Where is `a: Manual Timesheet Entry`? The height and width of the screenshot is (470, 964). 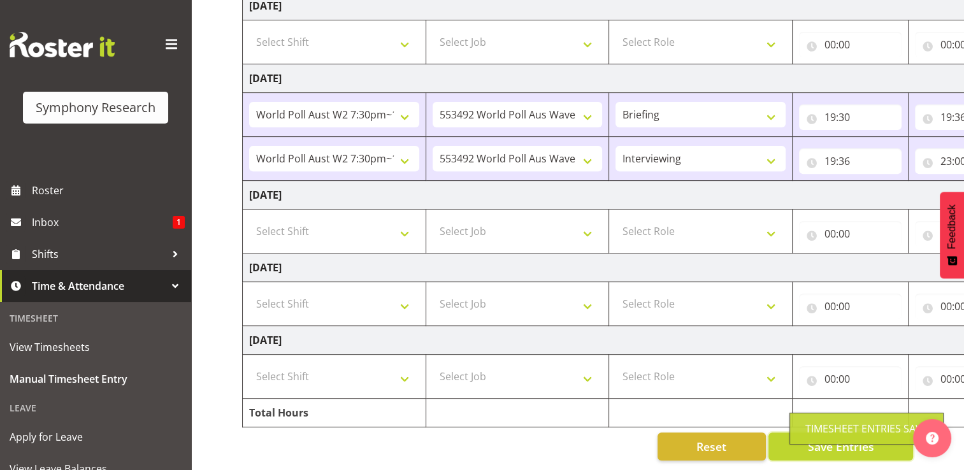 a: Manual Timesheet Entry is located at coordinates (96, 379).